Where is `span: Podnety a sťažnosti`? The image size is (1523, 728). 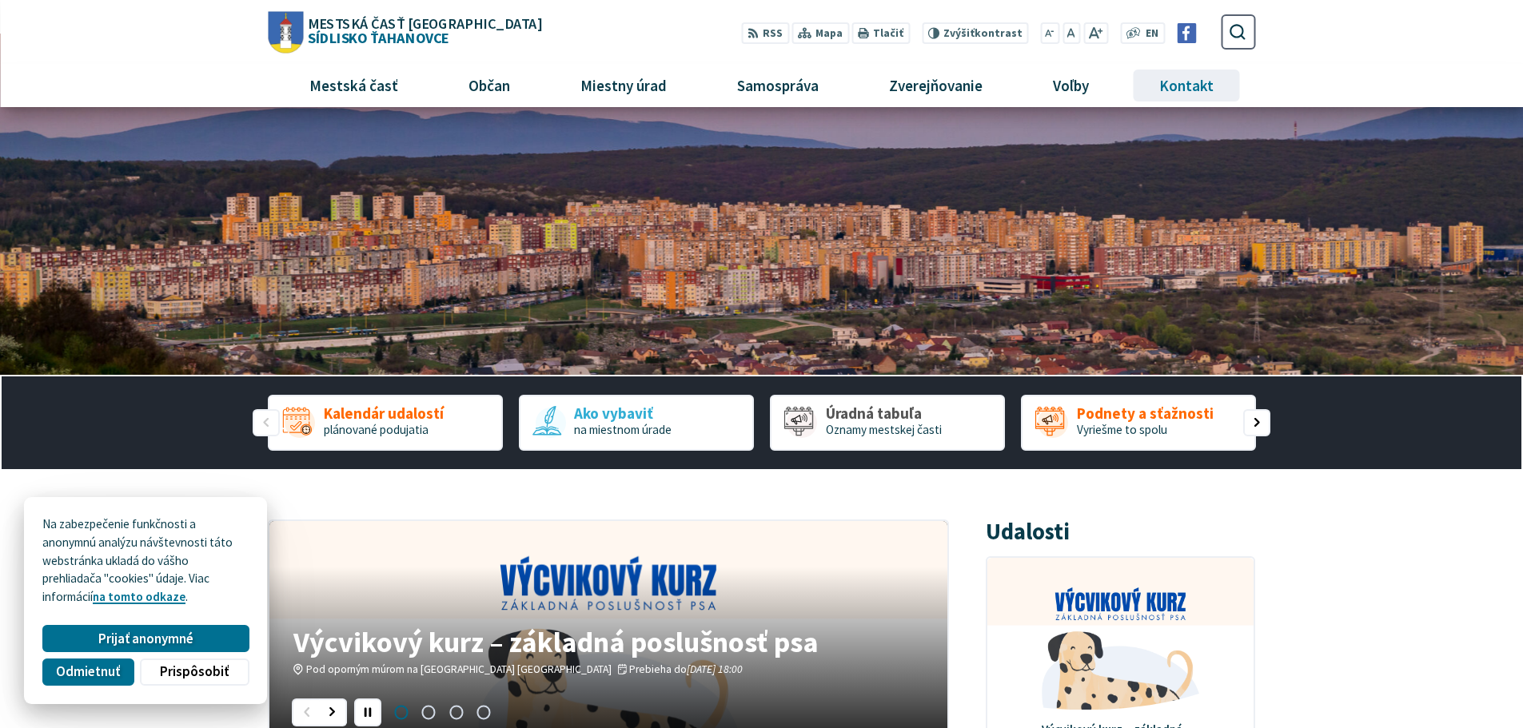 span: Podnety a sťažnosti is located at coordinates (1145, 413).